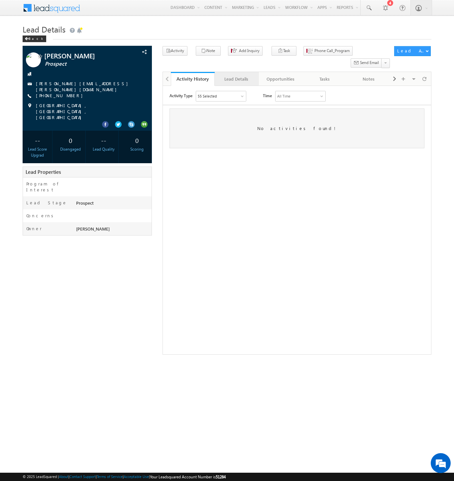 Image resolution: width=454 pixels, height=481 pixels. I want to click on div: Tasks, so click(324, 79).